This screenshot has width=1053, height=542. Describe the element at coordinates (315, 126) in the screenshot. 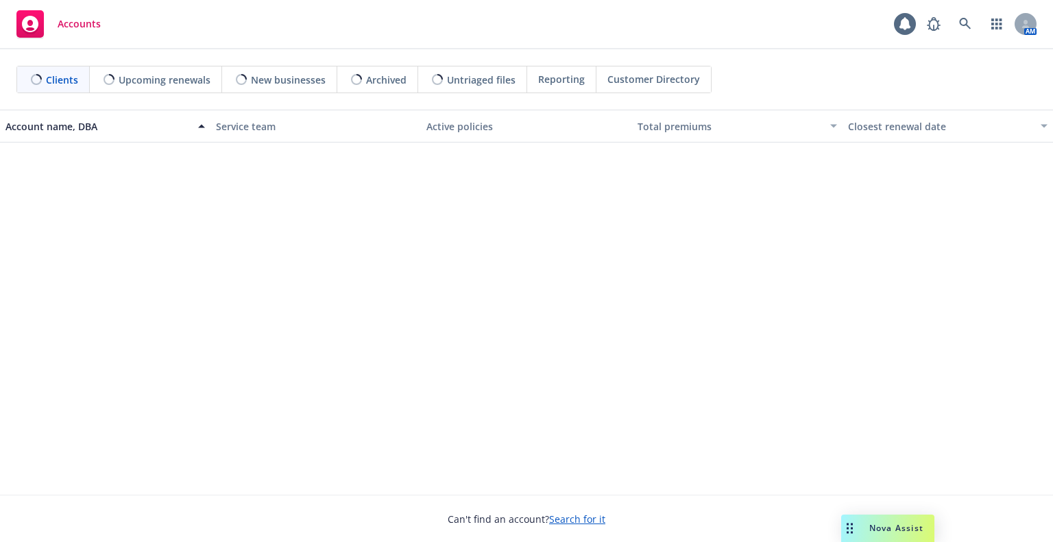

I see `button: Service team` at that location.